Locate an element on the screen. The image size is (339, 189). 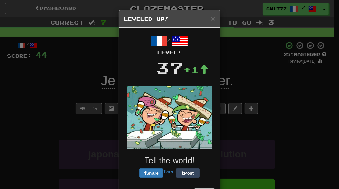
button: Close is located at coordinates (213, 18).